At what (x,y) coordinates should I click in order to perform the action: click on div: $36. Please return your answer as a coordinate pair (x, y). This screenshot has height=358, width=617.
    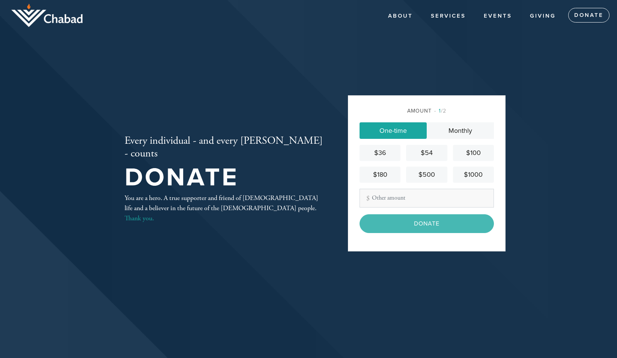
    Looking at the image, I should click on (380, 153).